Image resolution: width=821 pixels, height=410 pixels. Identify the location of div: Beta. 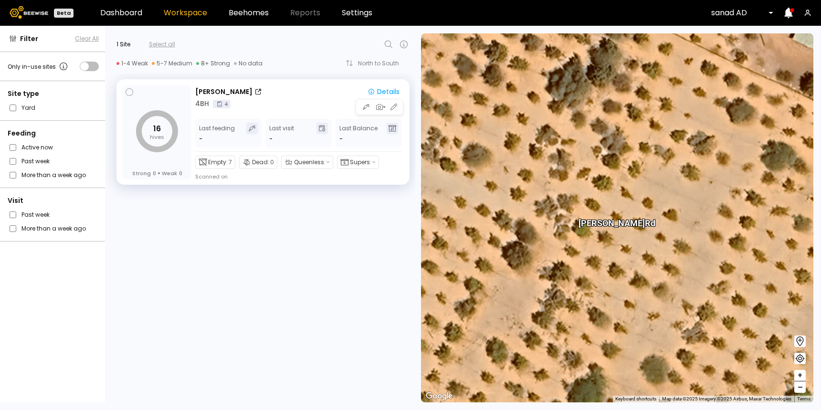
(63, 13).